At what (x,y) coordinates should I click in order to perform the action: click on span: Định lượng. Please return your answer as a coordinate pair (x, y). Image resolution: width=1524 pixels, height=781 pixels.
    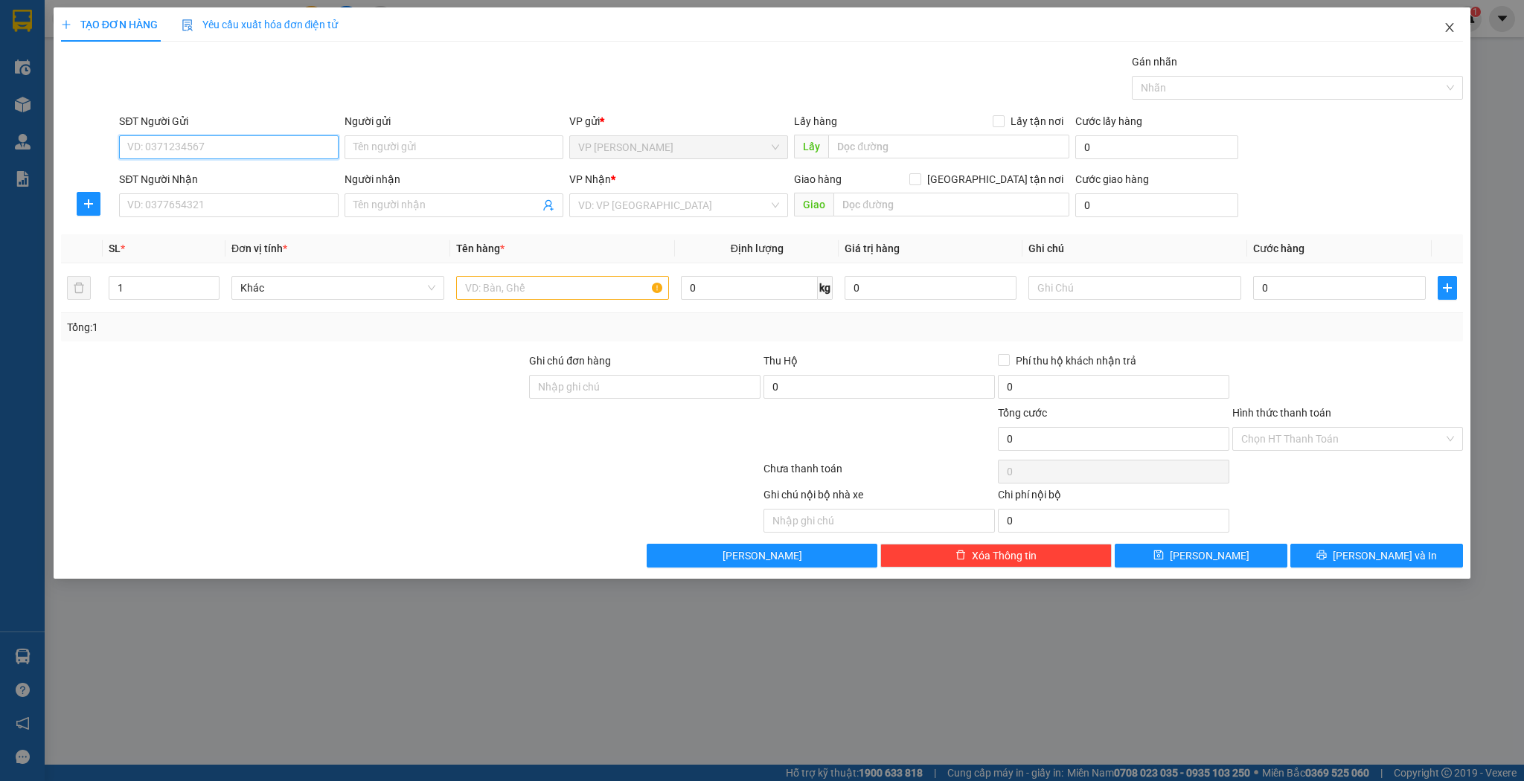
    Looking at the image, I should click on (757, 249).